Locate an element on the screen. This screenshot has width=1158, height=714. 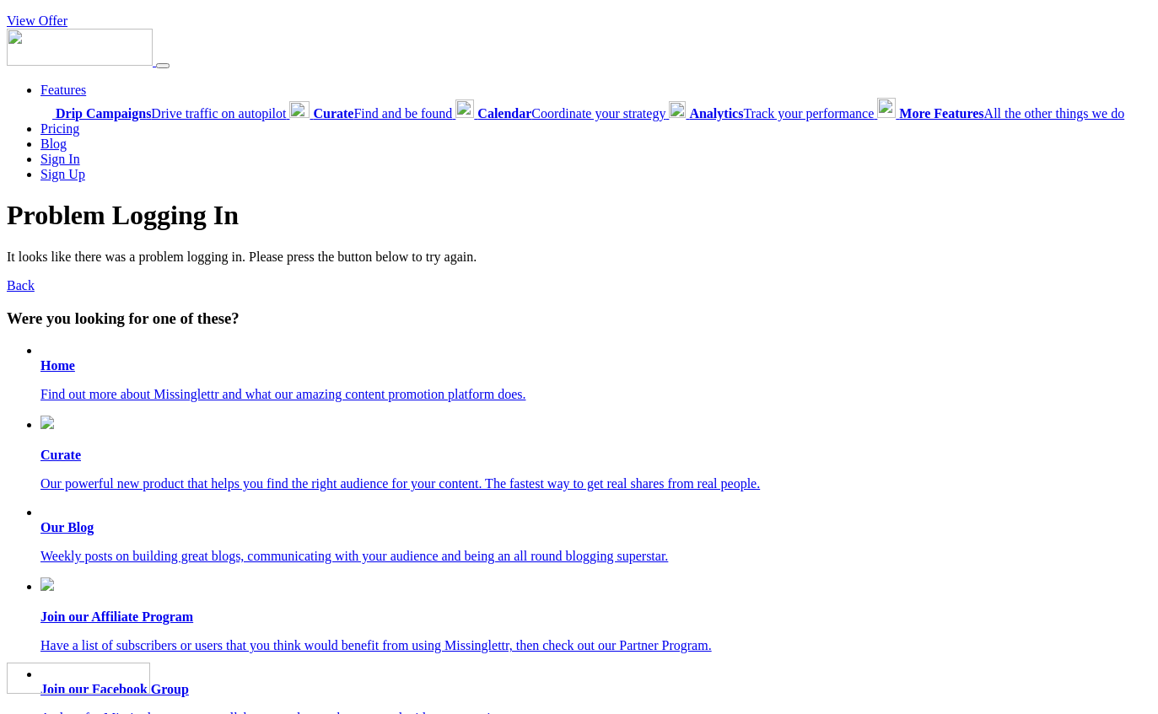
h1: Problem Logging In is located at coordinates (579, 215).